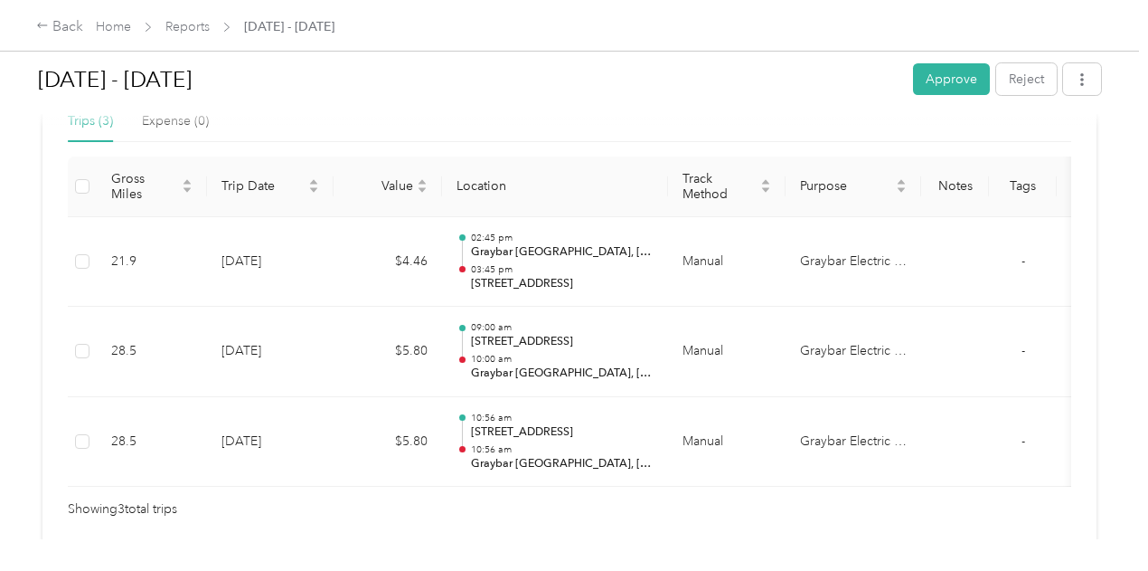  I want to click on span: Purpose, so click(846, 185).